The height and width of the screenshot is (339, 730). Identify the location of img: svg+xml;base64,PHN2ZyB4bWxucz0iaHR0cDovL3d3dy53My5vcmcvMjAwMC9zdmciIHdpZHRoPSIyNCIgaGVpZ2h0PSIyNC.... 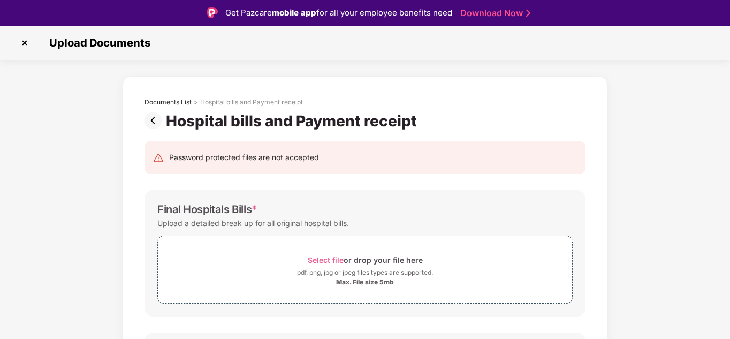
(158, 158).